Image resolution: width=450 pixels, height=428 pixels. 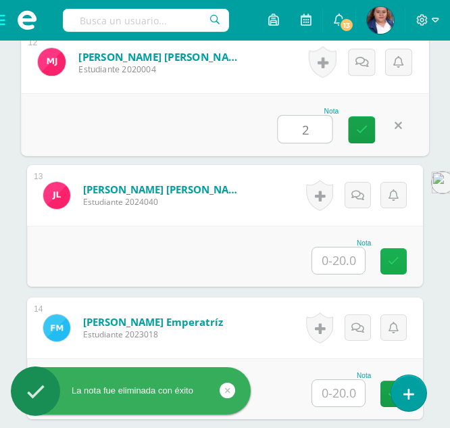 I want to click on span: 13, so click(x=347, y=25).